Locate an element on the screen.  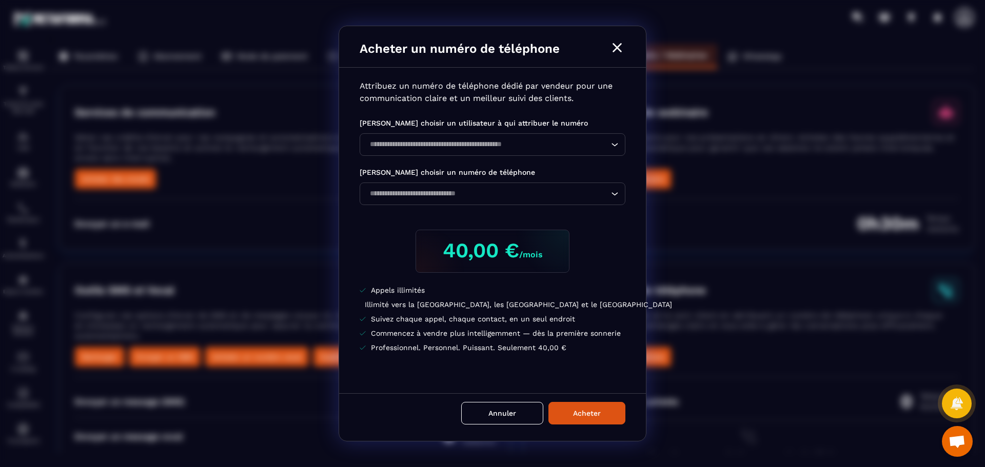
button: Acheter is located at coordinates (587, 413).